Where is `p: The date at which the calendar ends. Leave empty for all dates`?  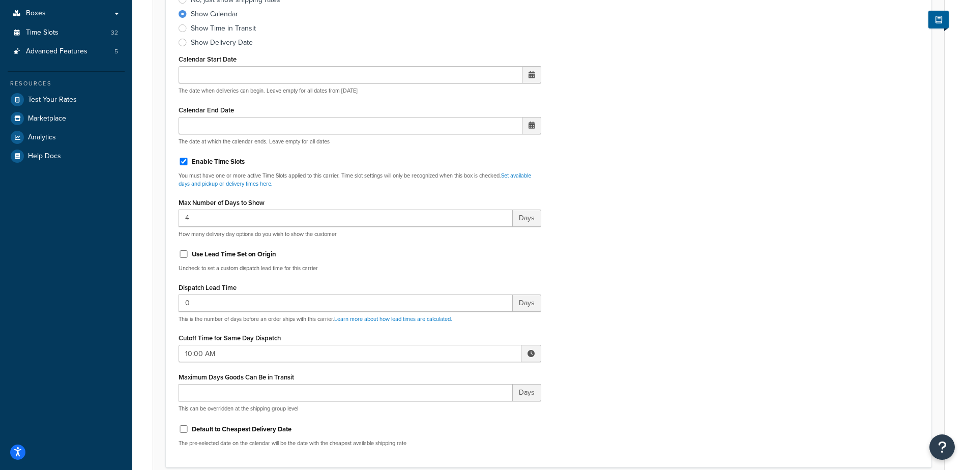
p: The date at which the calendar ends. Leave empty for all dates is located at coordinates (360, 141).